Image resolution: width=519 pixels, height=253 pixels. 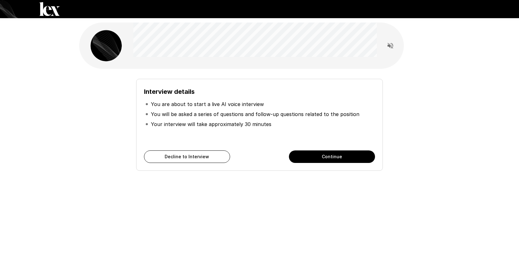 What do you see at coordinates (106, 46) in the screenshot?
I see `img: lex_avatar2.png` at bounding box center [106, 46].